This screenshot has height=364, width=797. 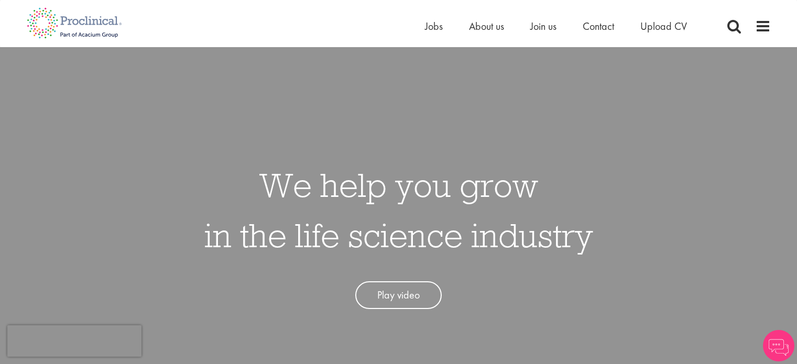 What do you see at coordinates (664, 26) in the screenshot?
I see `span: Upload CV` at bounding box center [664, 26].